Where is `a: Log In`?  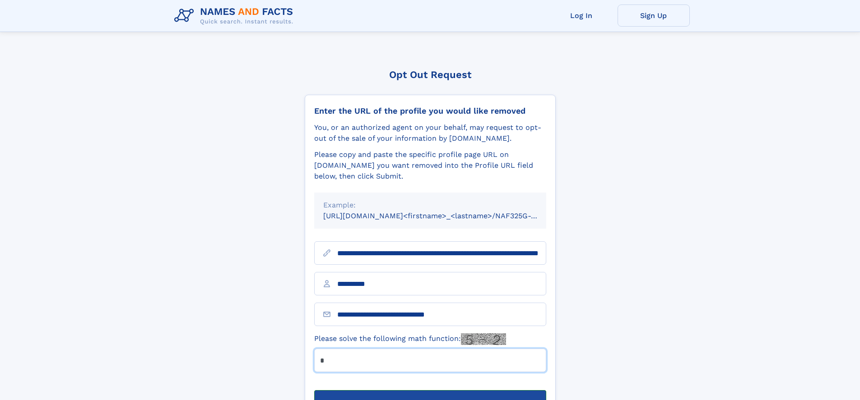
a: Log In is located at coordinates (581, 15).